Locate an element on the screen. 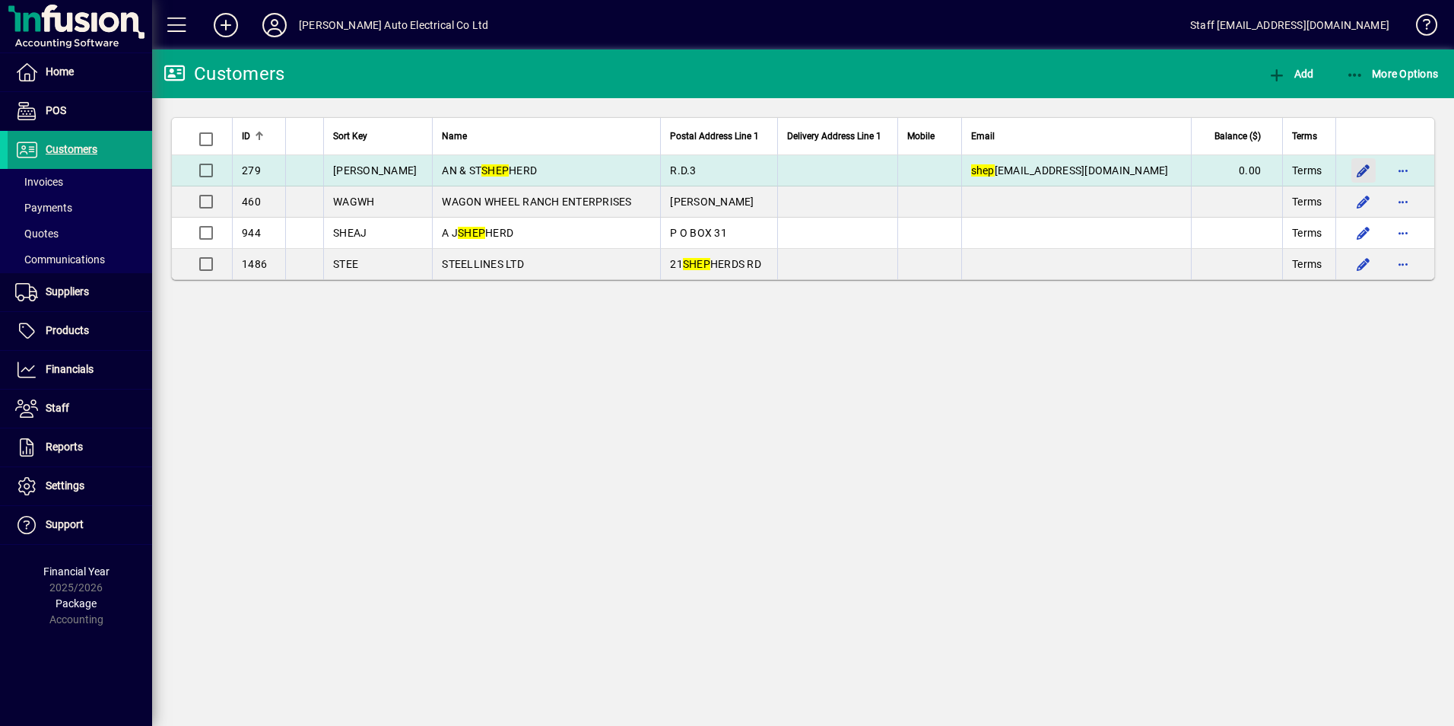 The height and width of the screenshot is (726, 1454). span: P O BOX 31 is located at coordinates (698, 233).